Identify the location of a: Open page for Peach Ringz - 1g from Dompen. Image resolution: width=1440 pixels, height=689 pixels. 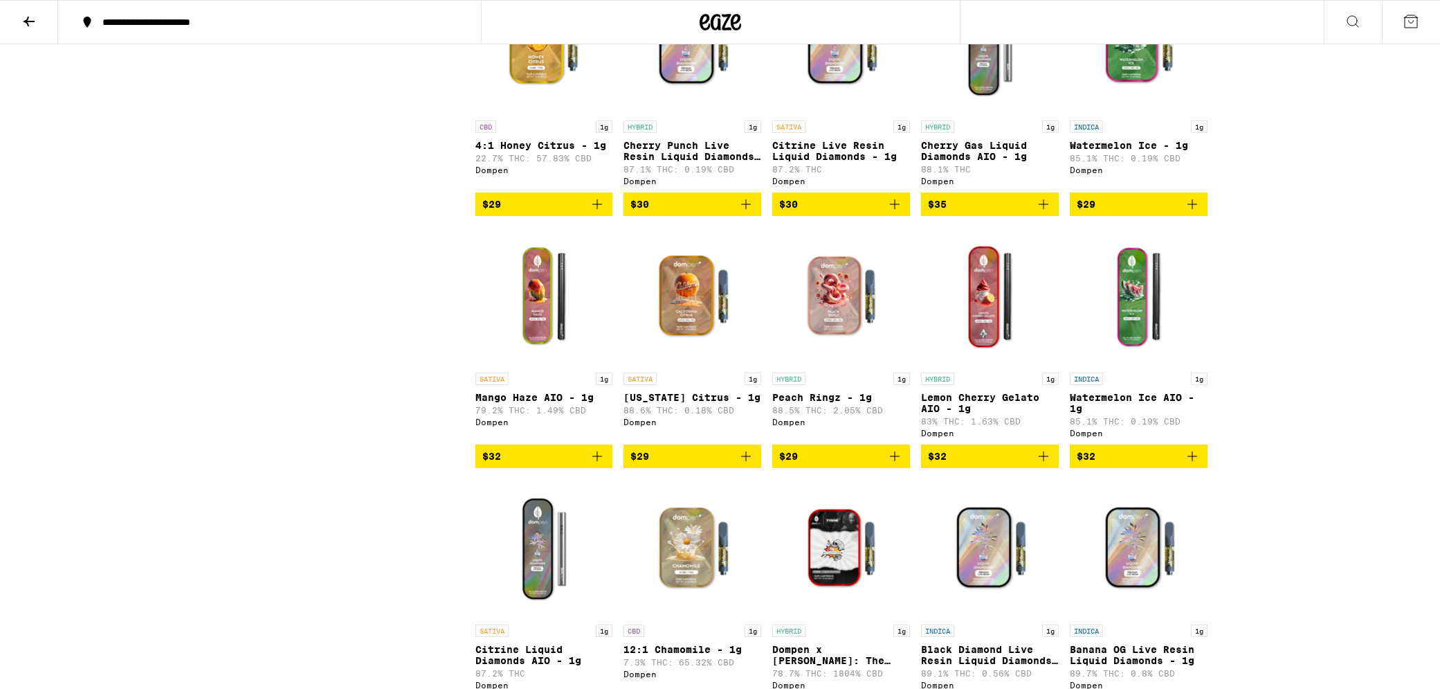
(841, 336).